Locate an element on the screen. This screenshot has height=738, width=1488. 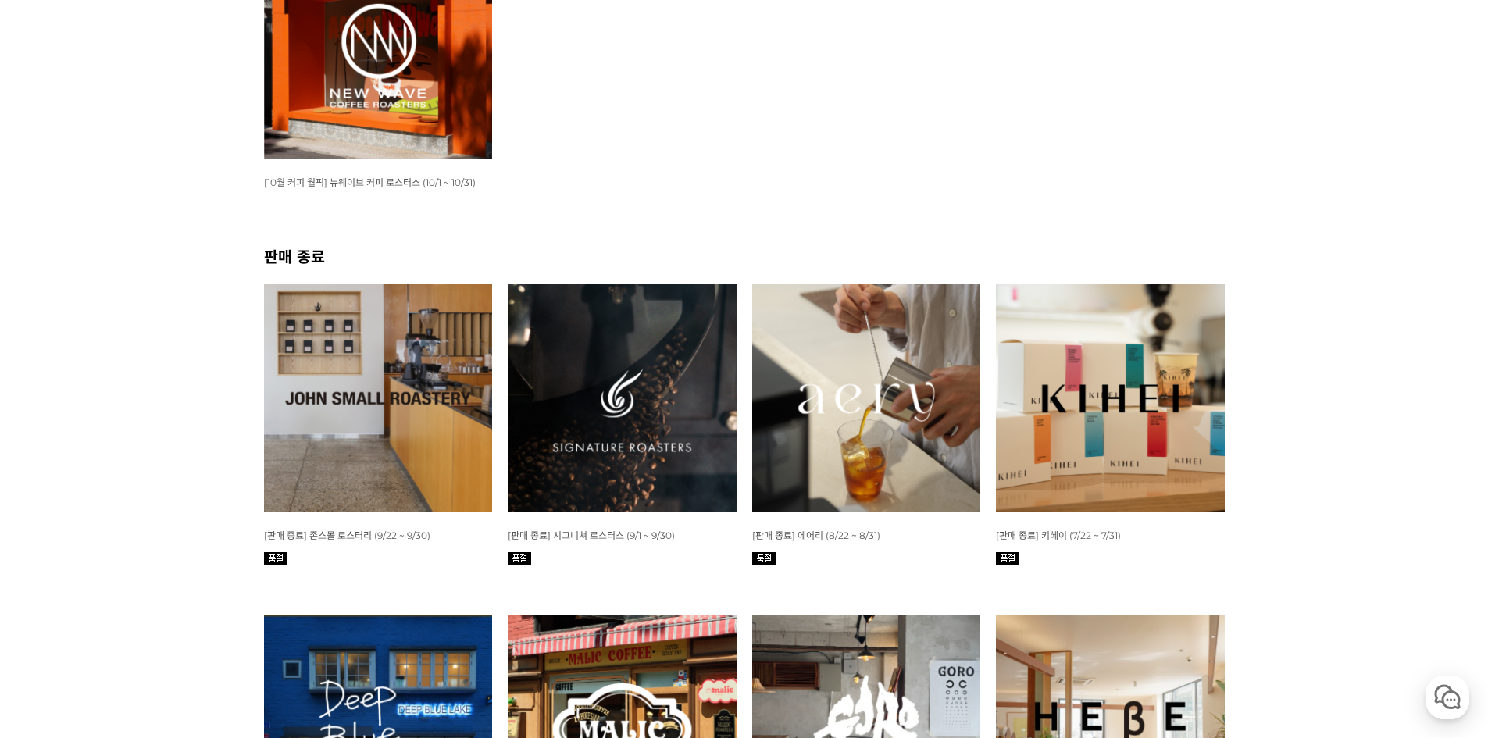
img: 8월 커피 스몰 월픽 에어리 is located at coordinates (866, 398).